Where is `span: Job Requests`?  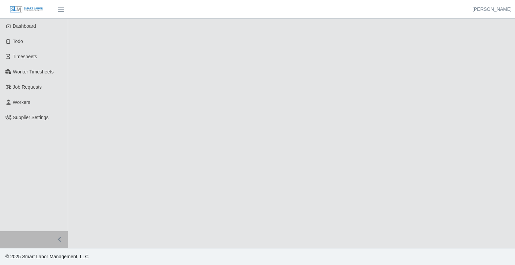 span: Job Requests is located at coordinates (27, 87).